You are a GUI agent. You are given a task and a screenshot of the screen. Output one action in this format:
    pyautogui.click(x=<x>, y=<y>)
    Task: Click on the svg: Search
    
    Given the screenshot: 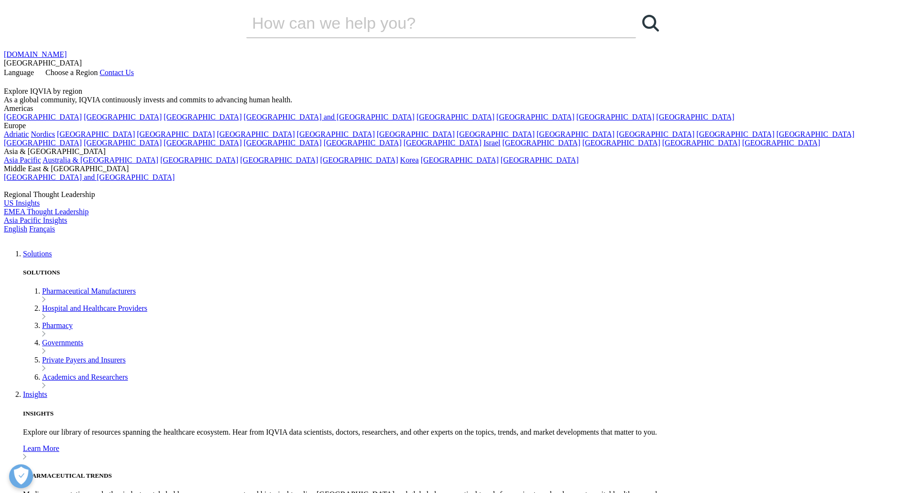 What is the action you would take?
    pyautogui.click(x=650, y=23)
    